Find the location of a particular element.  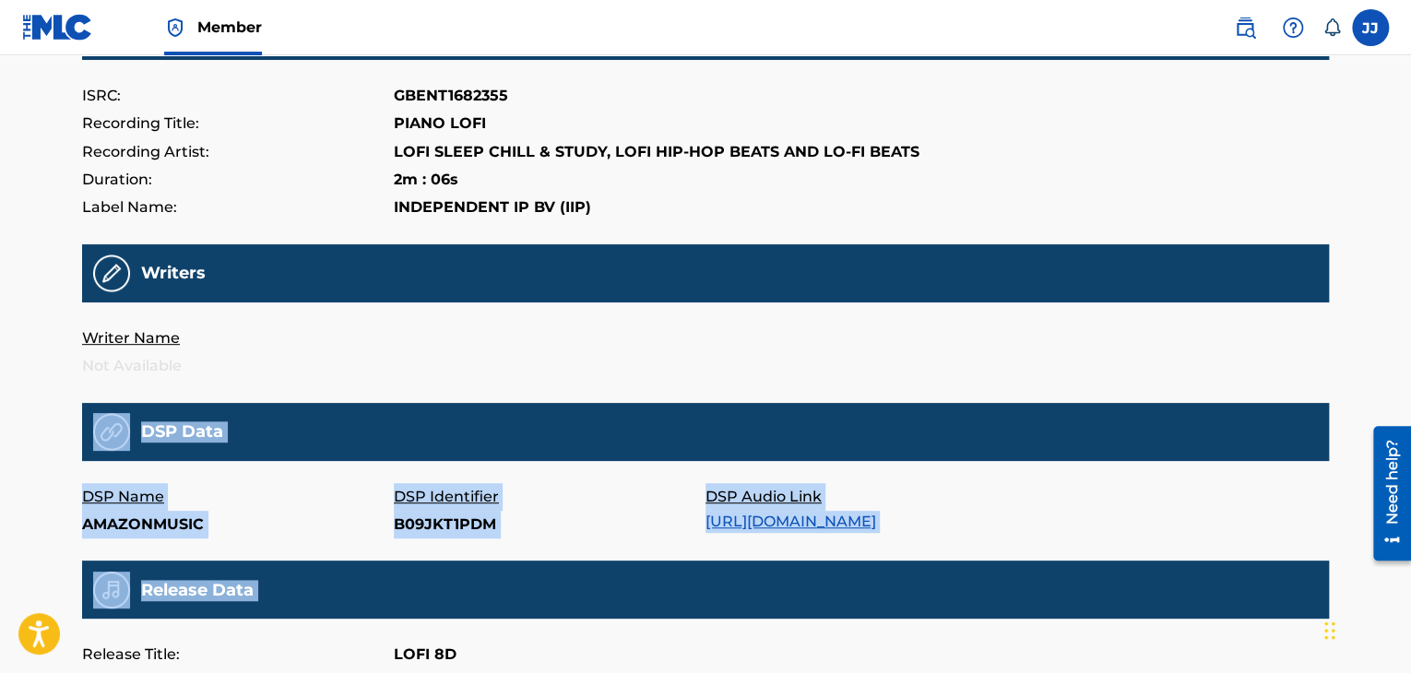

div: Open Resource Center is located at coordinates (32, 74).